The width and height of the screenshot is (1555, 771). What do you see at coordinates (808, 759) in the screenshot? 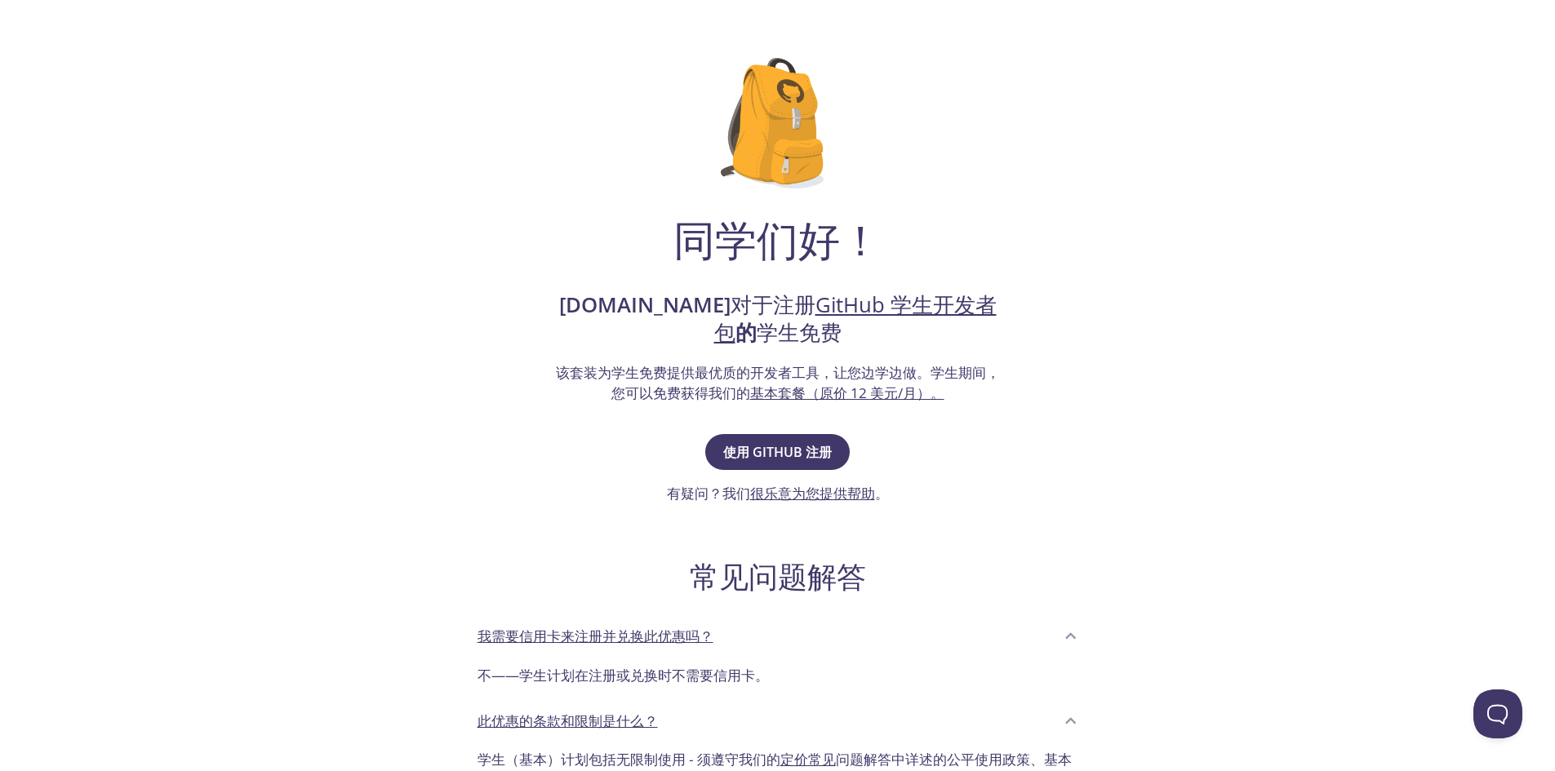
I see `a: 定价常见` at bounding box center [808, 759].